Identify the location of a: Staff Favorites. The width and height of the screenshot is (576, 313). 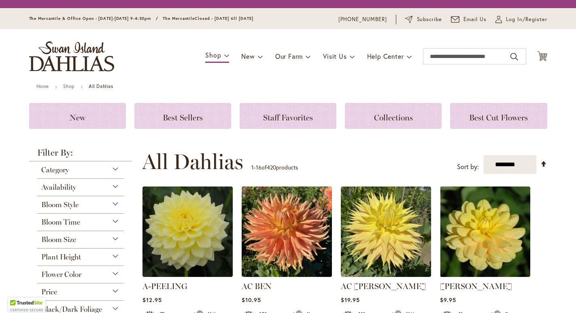
(288, 116).